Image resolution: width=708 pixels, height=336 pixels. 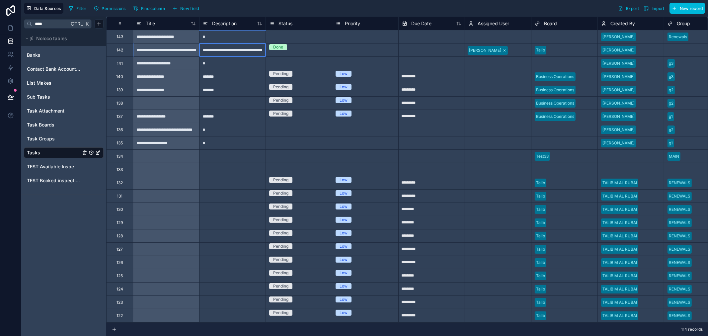 What do you see at coordinates (119, 183) in the screenshot?
I see `div: 132` at bounding box center [119, 183].